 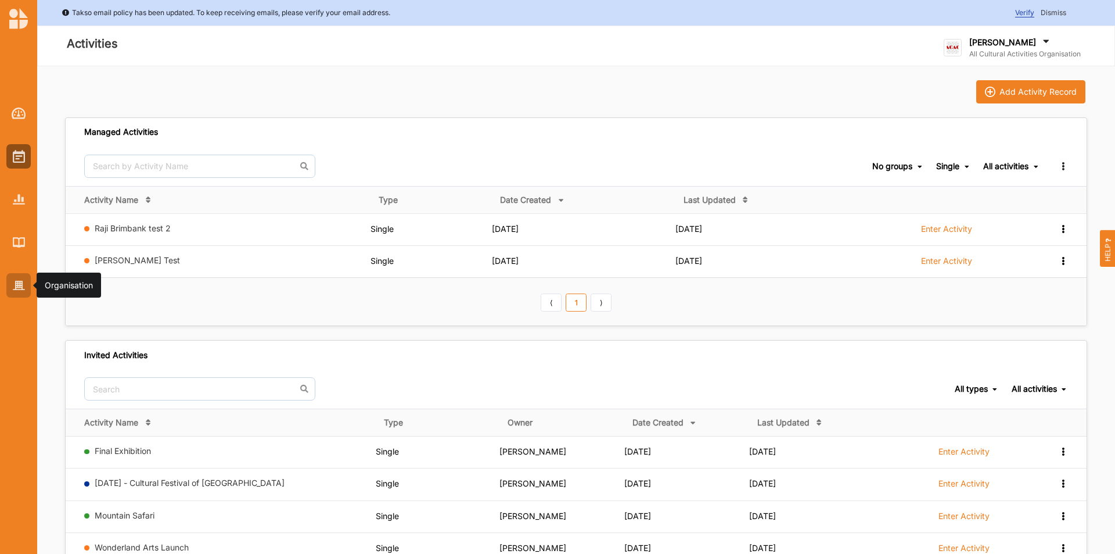 What do you see at coordinates (562, 422) in the screenshot?
I see `th: Owner` at bounding box center [562, 422].